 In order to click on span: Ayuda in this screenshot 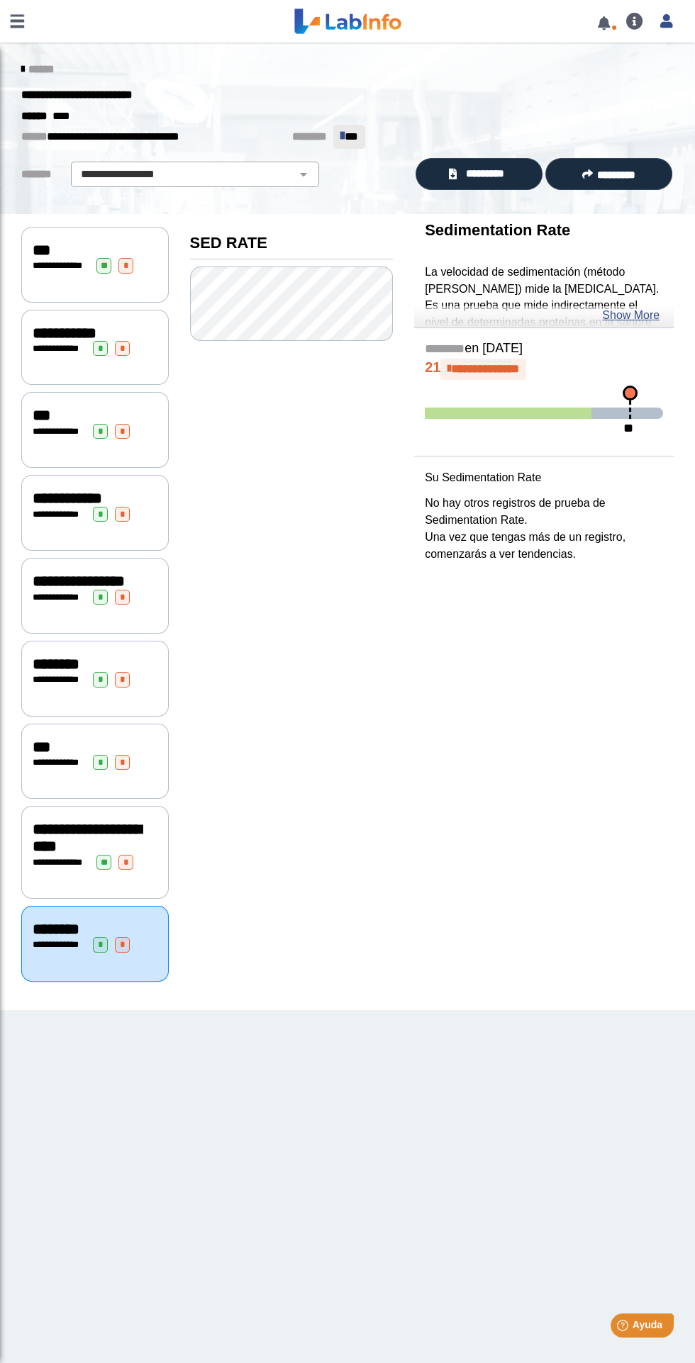, I will do `click(79, 17)`.